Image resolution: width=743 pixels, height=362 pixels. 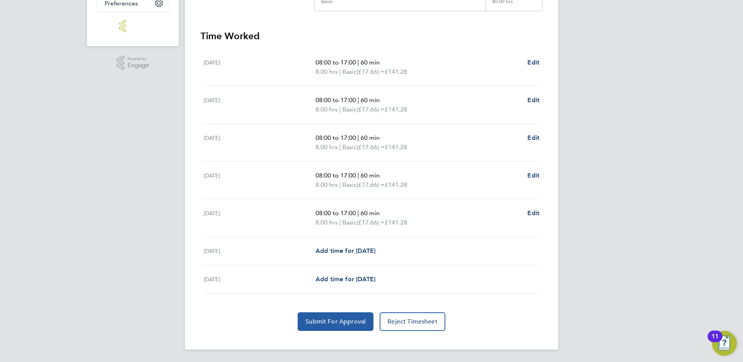 I want to click on button: Submit For Approval, so click(x=336, y=322).